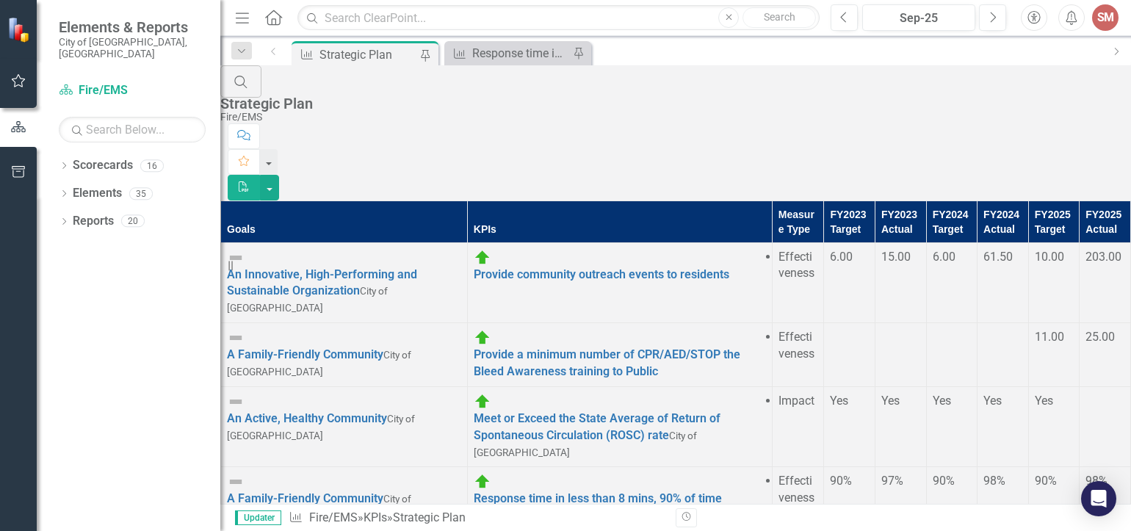 Image resolution: width=1131 pixels, height=531 pixels. What do you see at coordinates (602, 274) in the screenshot?
I see `a: Provide community outreach events to residents` at bounding box center [602, 274].